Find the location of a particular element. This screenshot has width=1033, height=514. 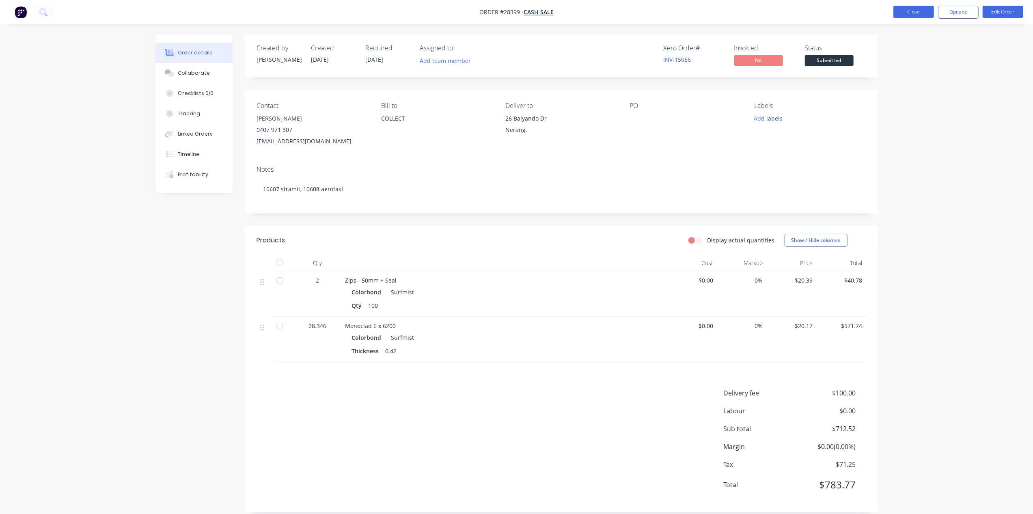

span: Tax is located at coordinates (760, 464).